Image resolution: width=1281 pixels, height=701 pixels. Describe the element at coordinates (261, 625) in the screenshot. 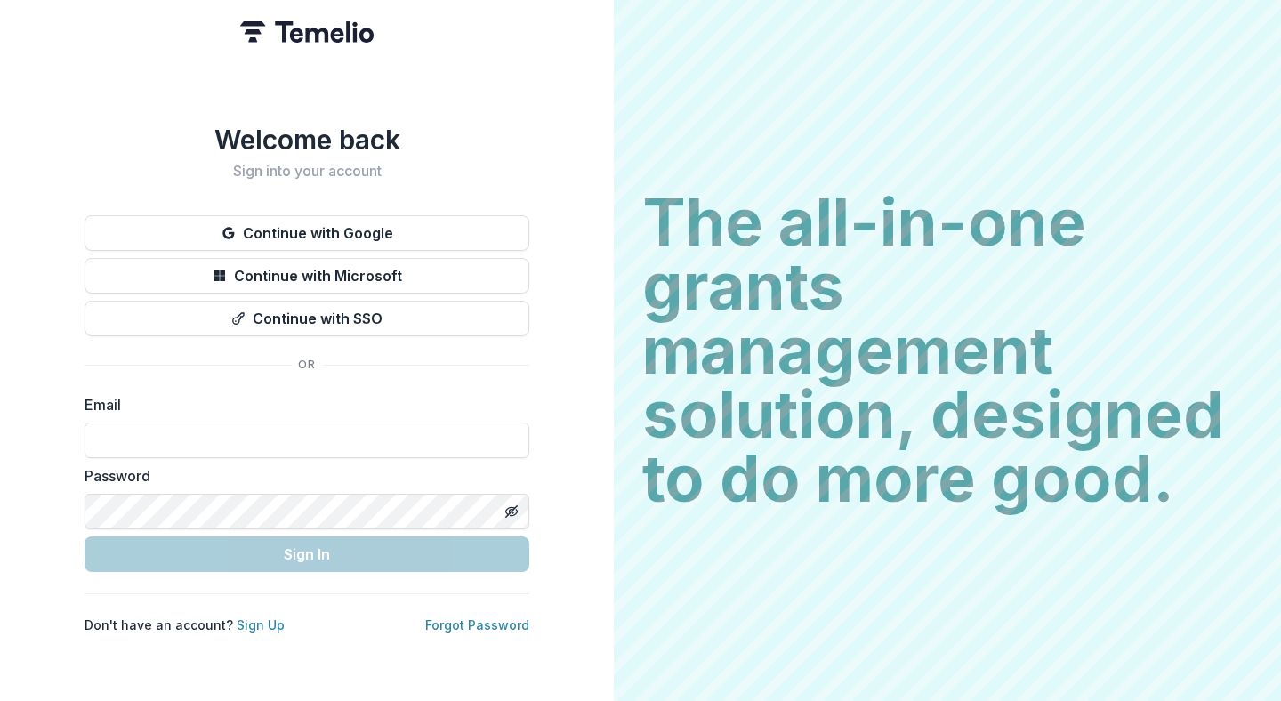

I see `a: Sign Up` at that location.